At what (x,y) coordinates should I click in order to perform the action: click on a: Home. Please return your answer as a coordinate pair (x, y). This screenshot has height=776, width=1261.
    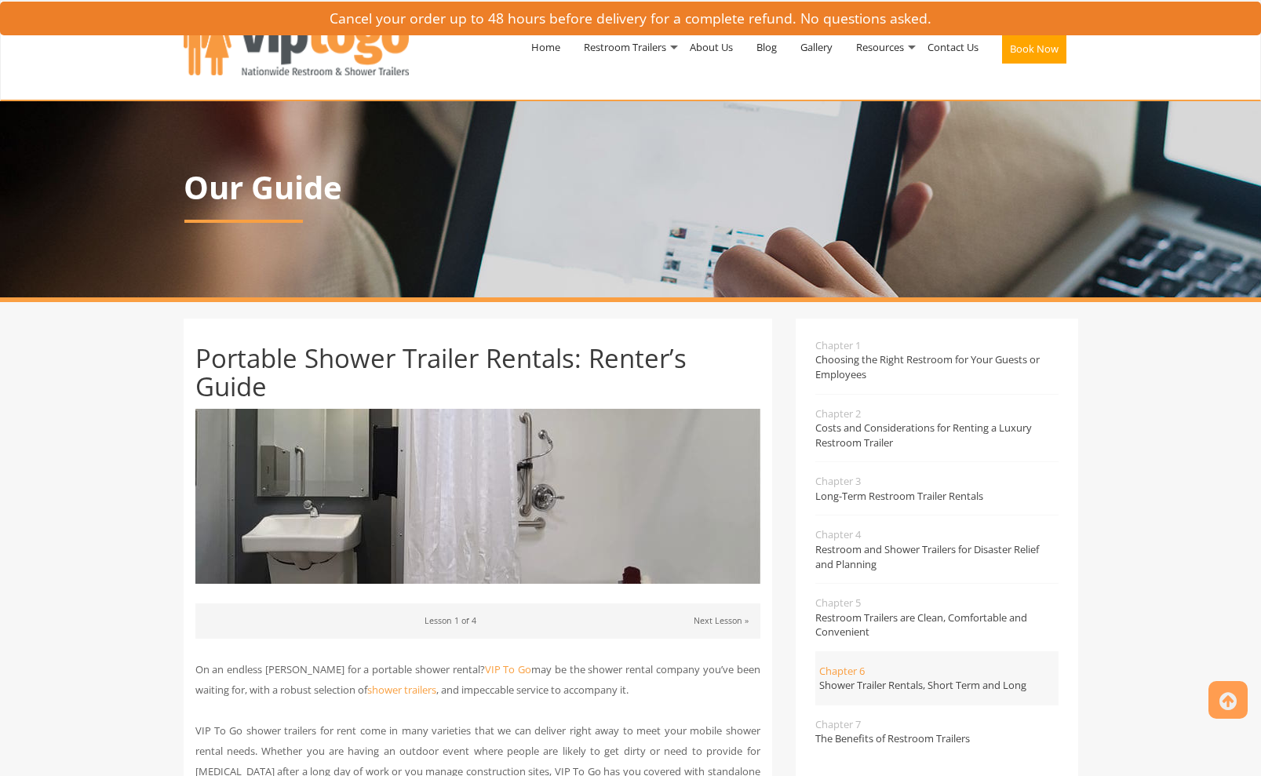
    Looking at the image, I should click on (545, 47).